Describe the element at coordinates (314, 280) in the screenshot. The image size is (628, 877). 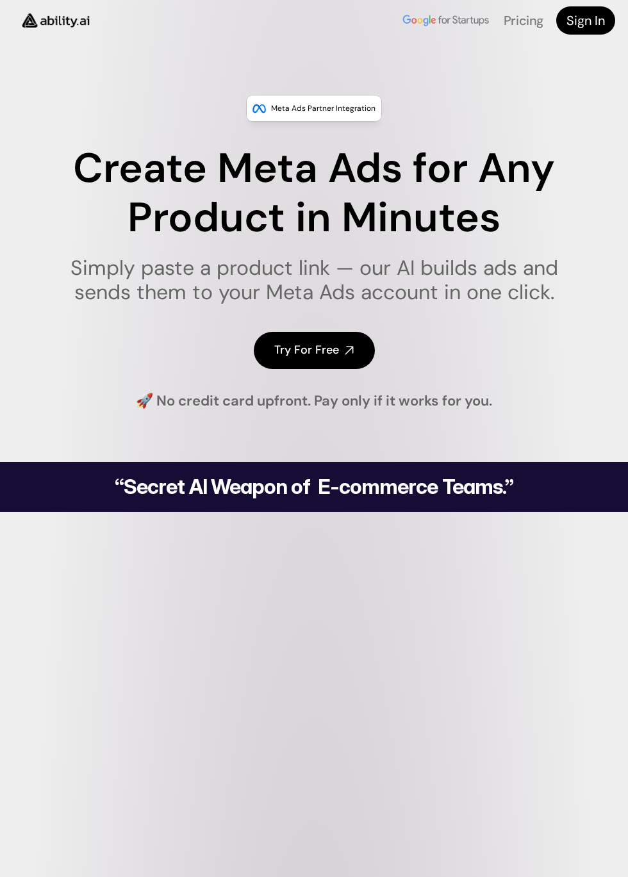
I see `h1: Simply paste a product link — our AI builds ads and sends them to your Meta Ads account in one cl...` at that location.